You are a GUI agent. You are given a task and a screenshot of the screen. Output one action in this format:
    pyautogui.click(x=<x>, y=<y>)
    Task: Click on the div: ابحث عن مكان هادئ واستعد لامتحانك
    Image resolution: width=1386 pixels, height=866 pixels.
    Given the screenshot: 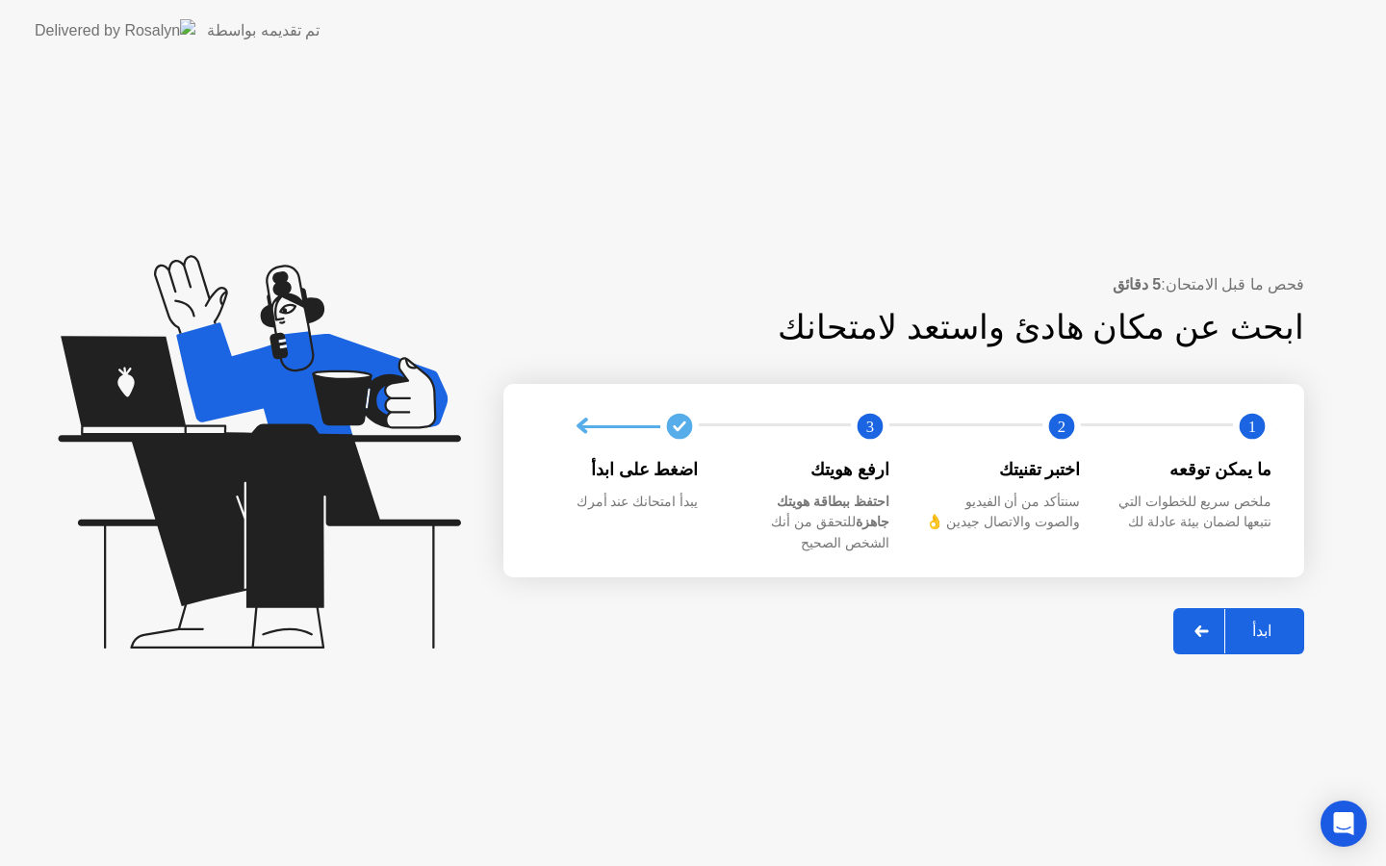 What is the action you would take?
    pyautogui.click(x=965, y=327)
    